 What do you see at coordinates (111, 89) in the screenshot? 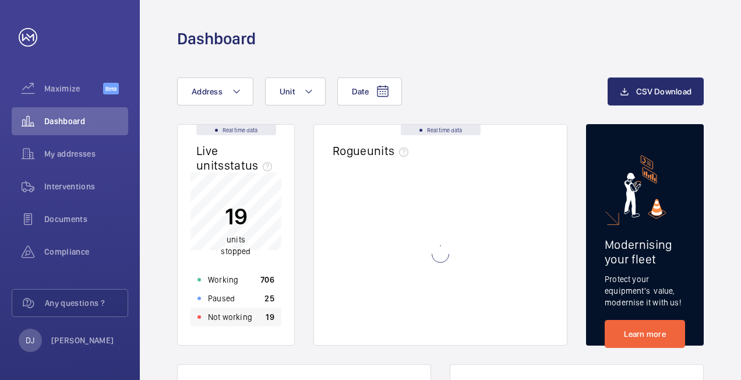
I see `span: Beta` at bounding box center [111, 89].